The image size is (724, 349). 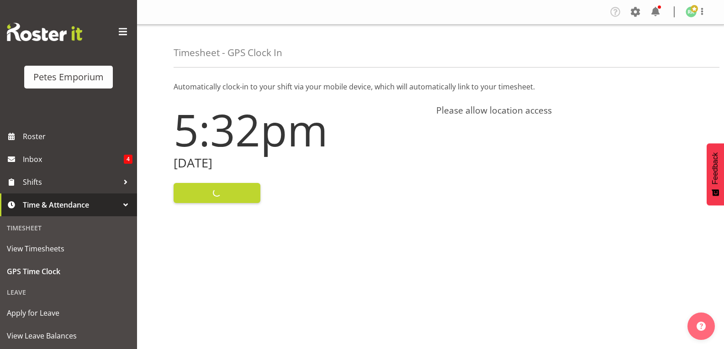 I want to click on button: Feedback - Show survey, so click(x=715, y=174).